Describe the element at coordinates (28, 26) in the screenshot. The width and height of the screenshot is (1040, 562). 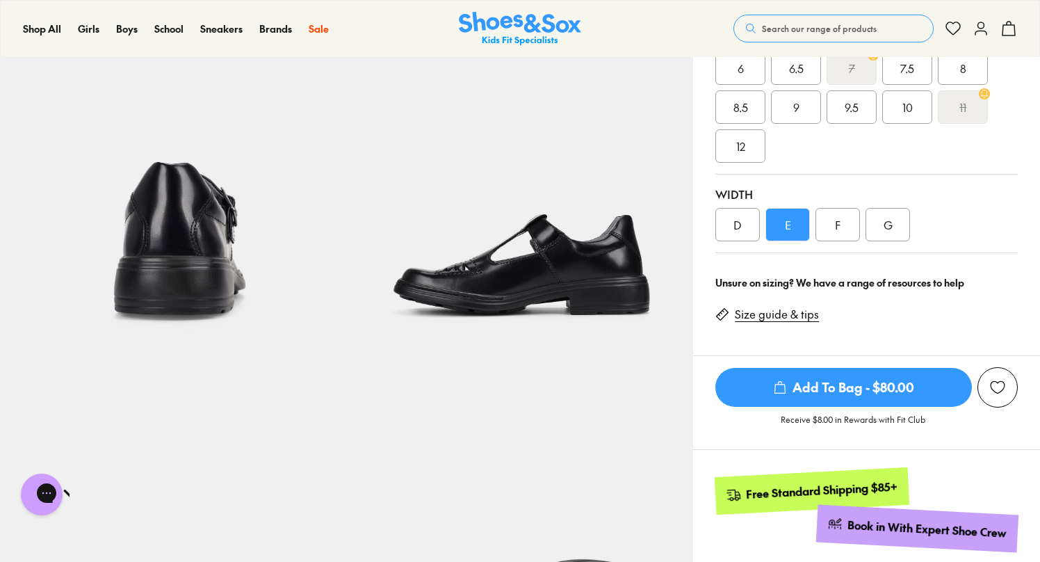
I see `button: Gorgias live chat` at that location.